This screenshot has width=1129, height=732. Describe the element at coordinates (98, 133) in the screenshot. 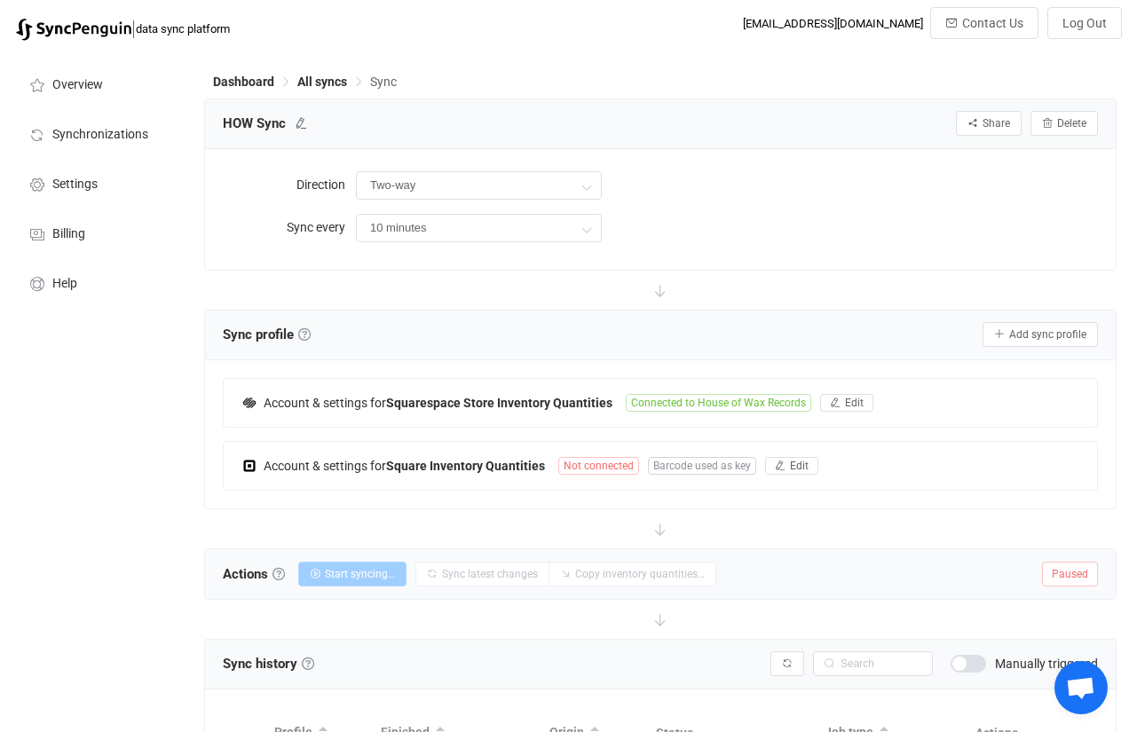

I see `a: Synchronizations` at that location.